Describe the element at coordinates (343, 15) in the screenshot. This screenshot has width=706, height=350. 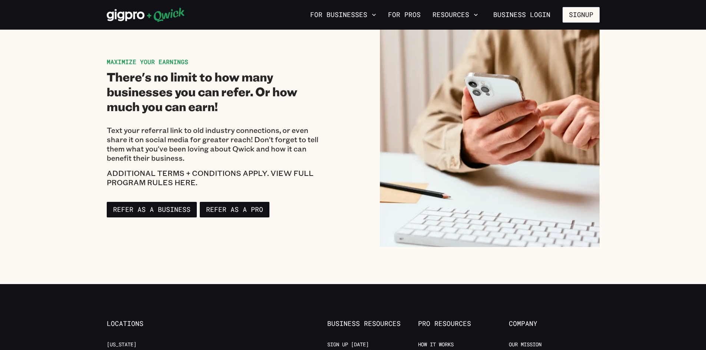
I see `button: For Businesses` at that location.